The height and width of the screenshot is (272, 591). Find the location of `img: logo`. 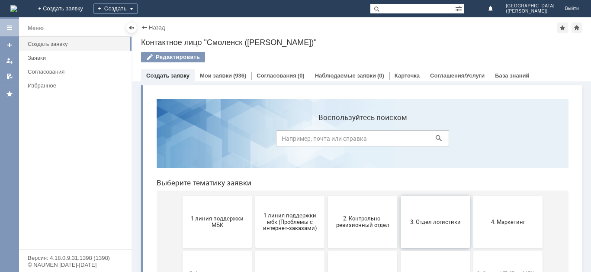

img: logo is located at coordinates (14, 9).